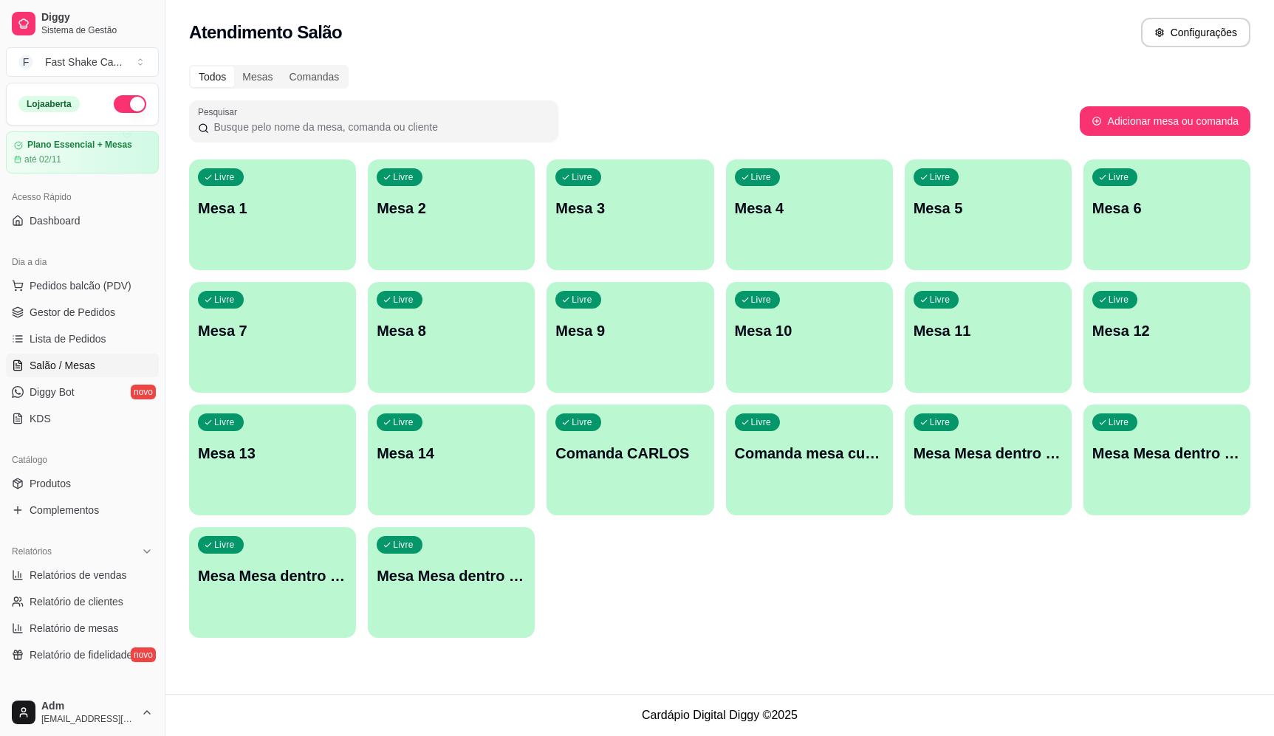 The width and height of the screenshot is (1274, 736). I want to click on a: Lista de Pedidos, so click(82, 339).